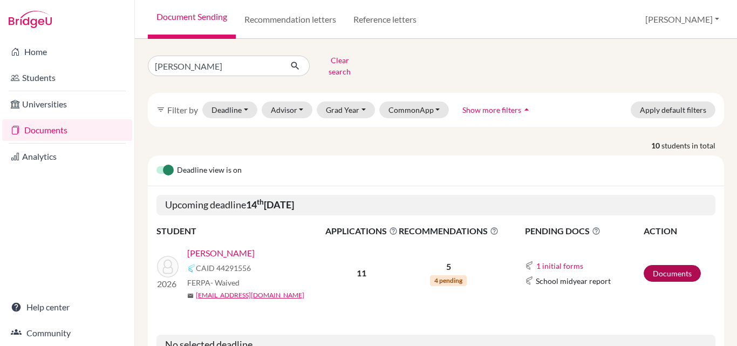 The image size is (737, 346). What do you see at coordinates (414, 110) in the screenshot?
I see `button: CommonApp` at bounding box center [414, 110].